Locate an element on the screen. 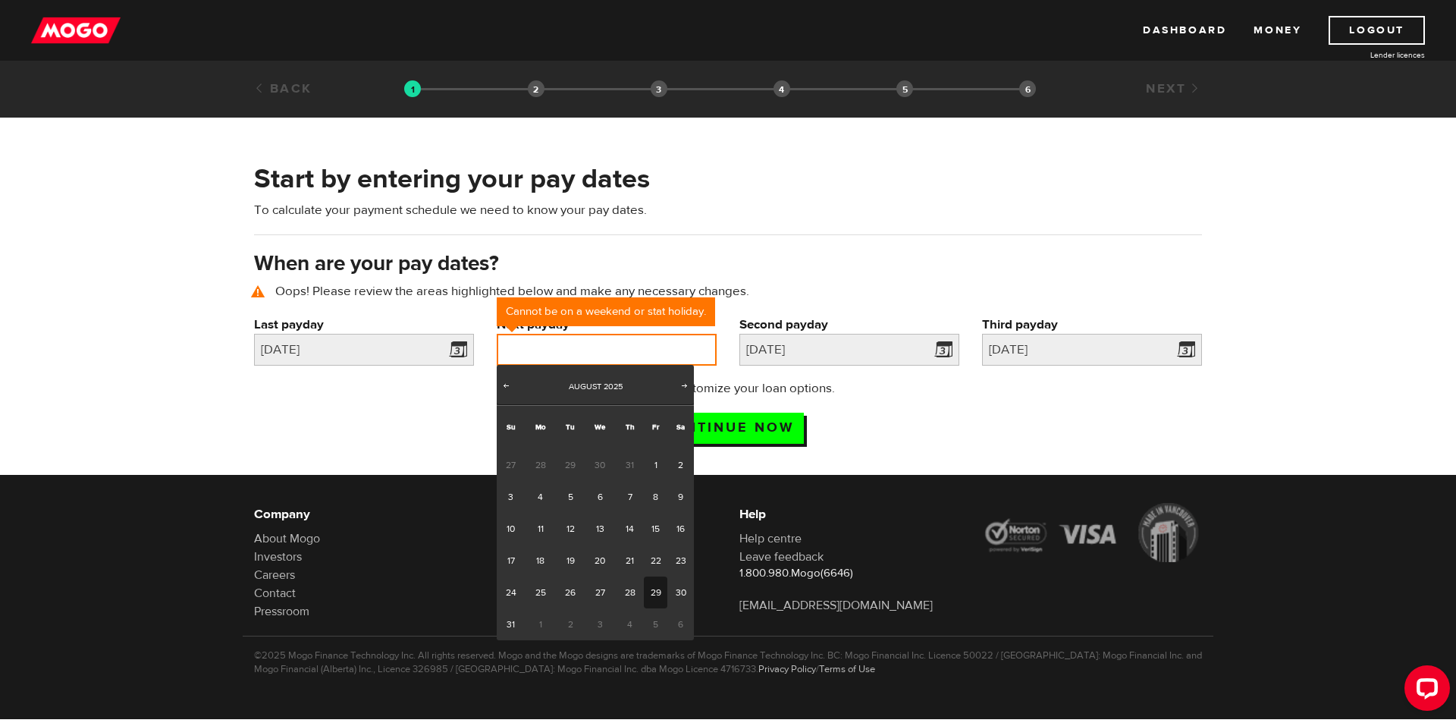  a: Logout is located at coordinates (1376, 30).